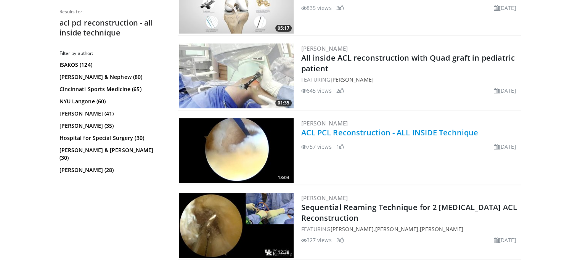 This screenshot has height=265, width=580. I want to click on span: 13:04, so click(283, 178).